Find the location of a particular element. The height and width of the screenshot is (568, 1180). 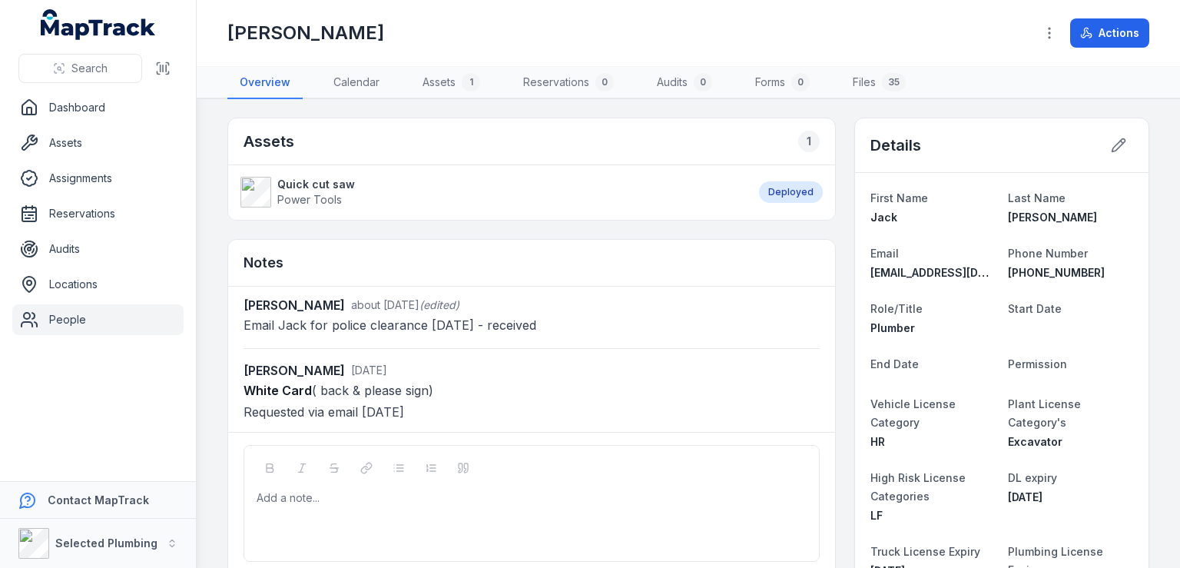

div: 35 is located at coordinates (894, 82).